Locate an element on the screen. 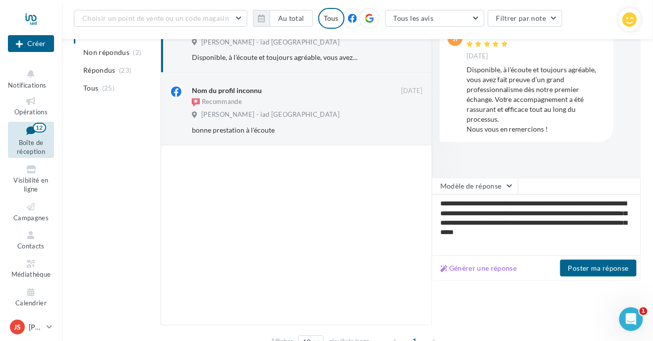  button: Créer is located at coordinates (31, 44).